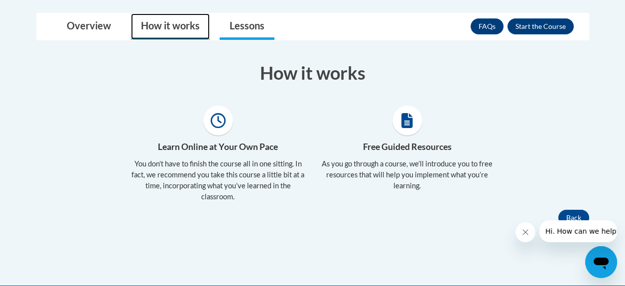  What do you see at coordinates (541, 26) in the screenshot?
I see `button: Enroll` at bounding box center [541, 26].